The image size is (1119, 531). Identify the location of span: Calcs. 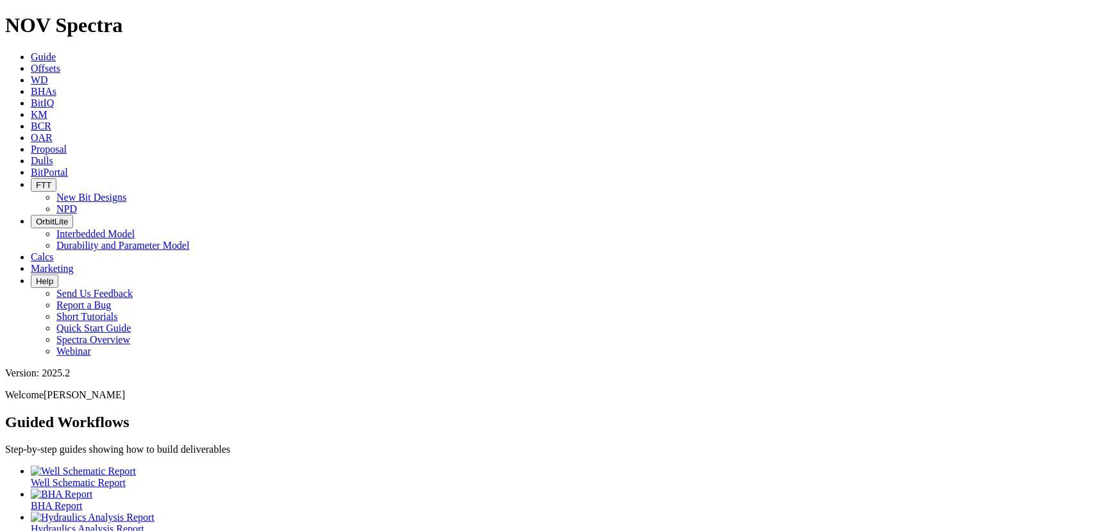
(42, 256).